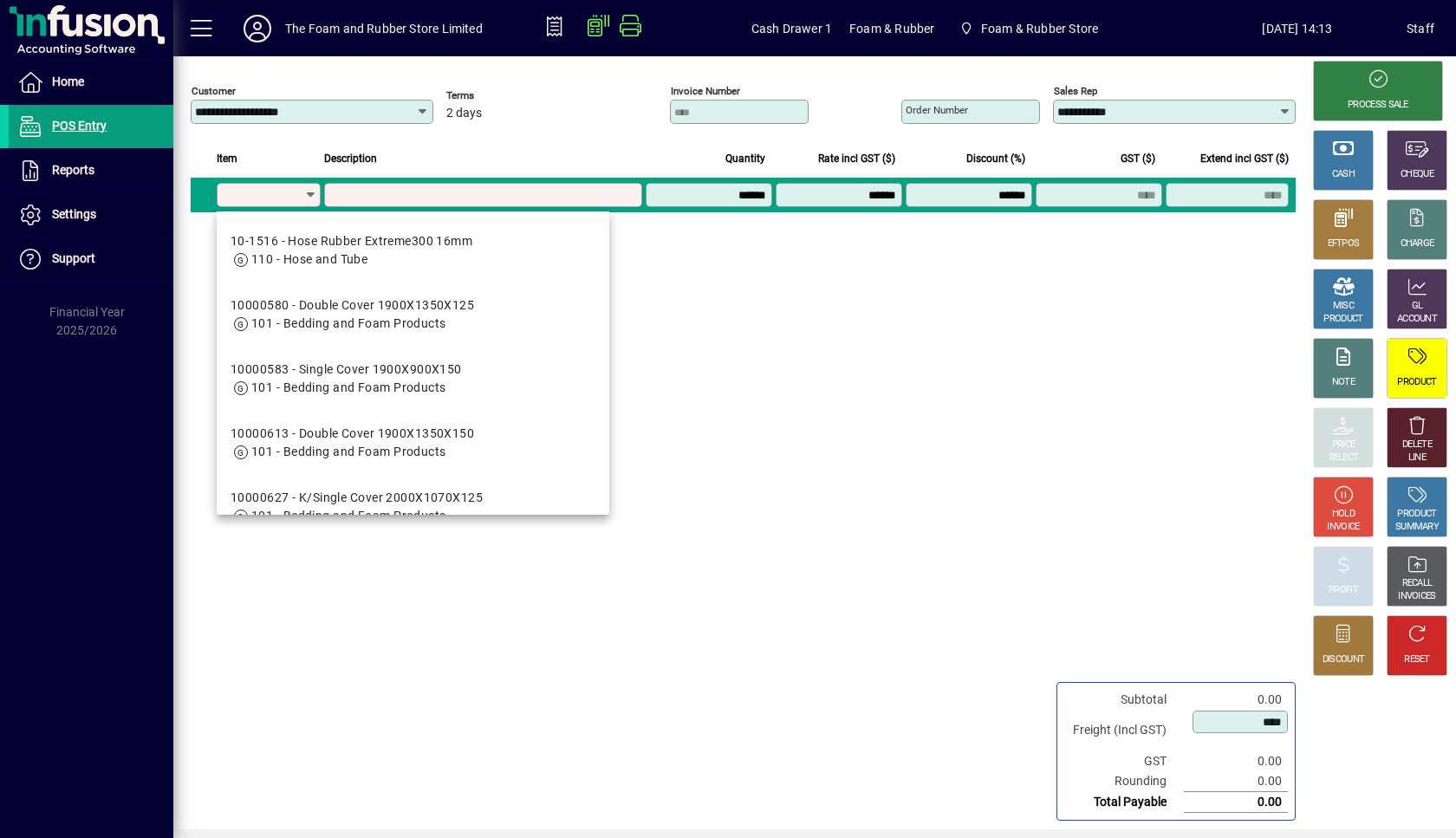  What do you see at coordinates (1343, 382) in the screenshot?
I see `div: NOTE` at bounding box center [1343, 382].